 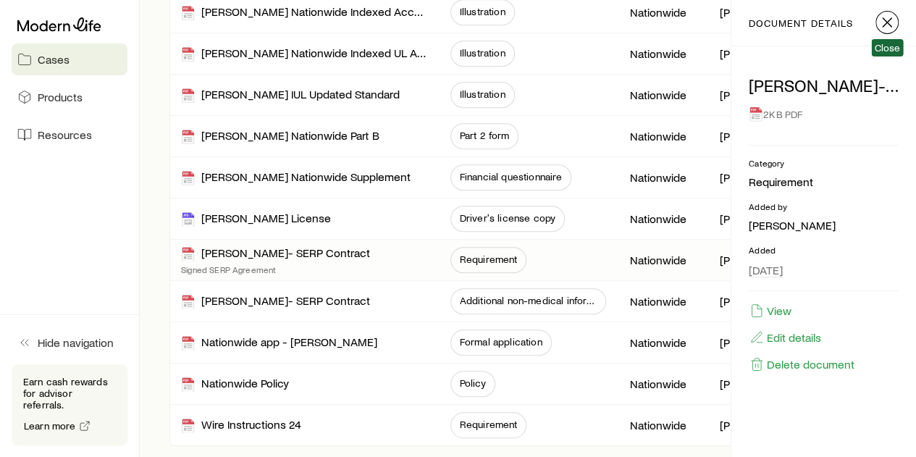 I want to click on a: Resources, so click(x=70, y=135).